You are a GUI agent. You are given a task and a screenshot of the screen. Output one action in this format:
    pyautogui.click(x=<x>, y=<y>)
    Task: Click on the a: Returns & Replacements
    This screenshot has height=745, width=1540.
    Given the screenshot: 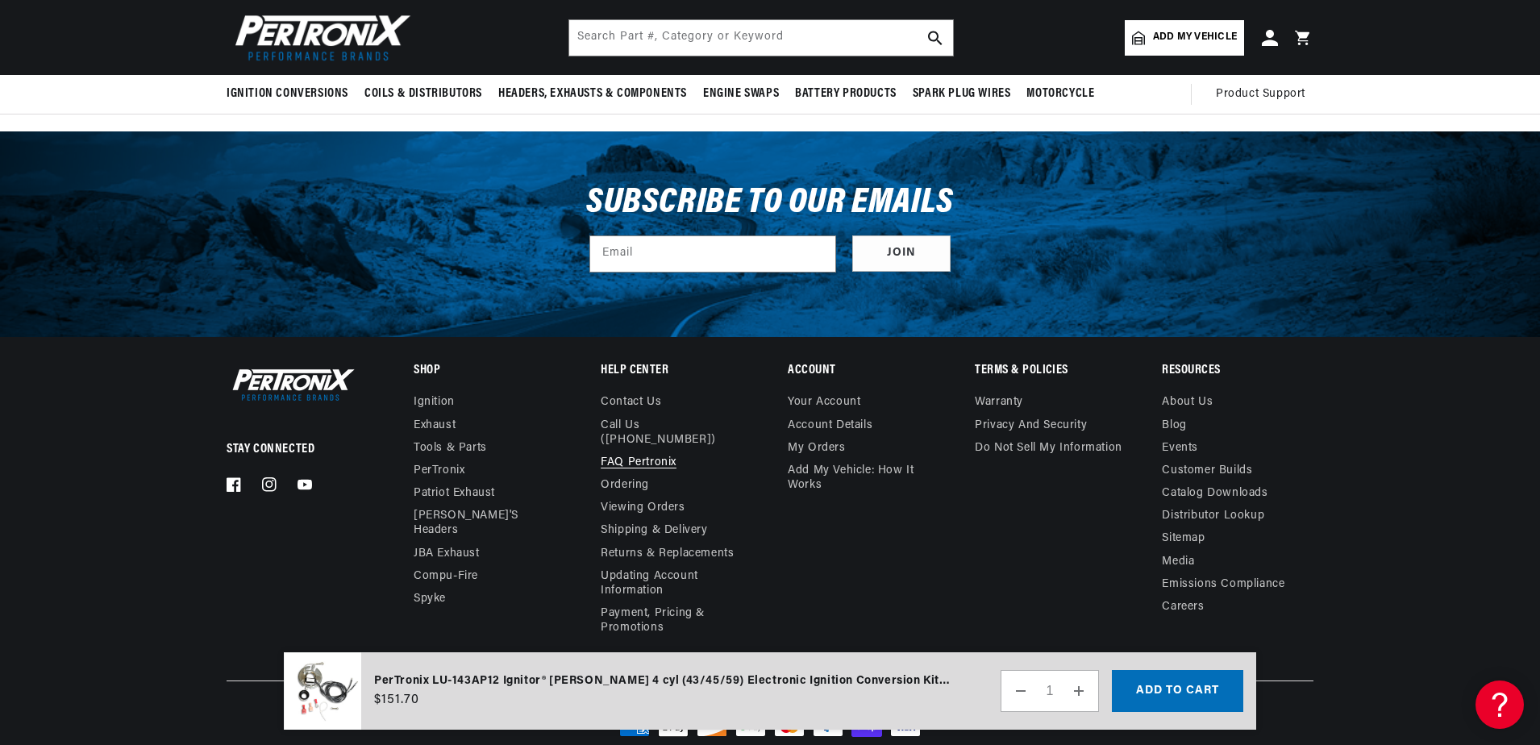 What is the action you would take?
    pyautogui.click(x=667, y=554)
    